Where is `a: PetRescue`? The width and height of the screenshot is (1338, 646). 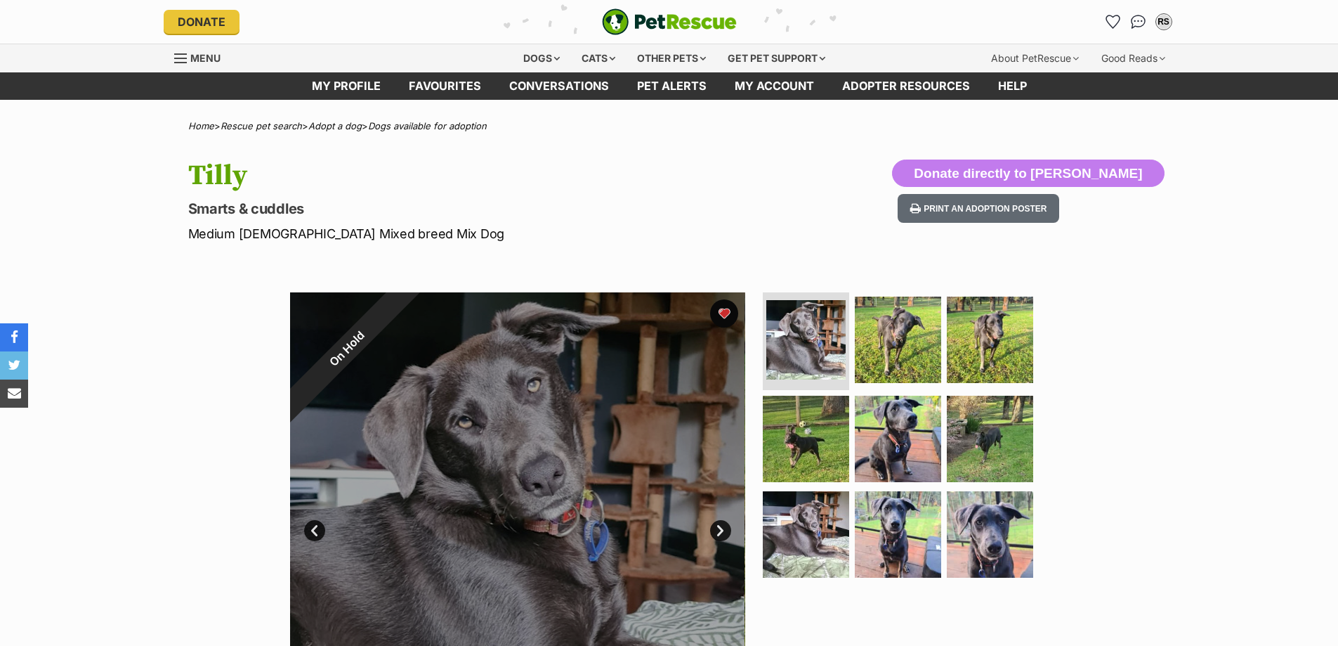
a: PetRescue is located at coordinates (670, 22).